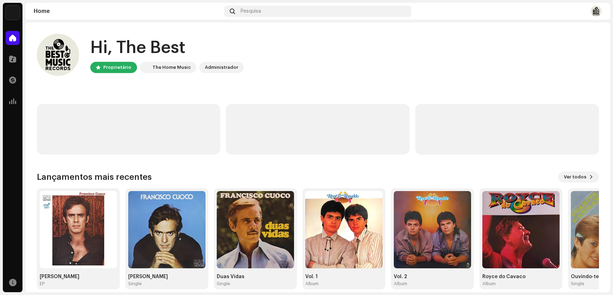 This screenshot has width=613, height=295. Describe the element at coordinates (433, 277) in the screenshot. I see `div: Vol. 2` at that location.